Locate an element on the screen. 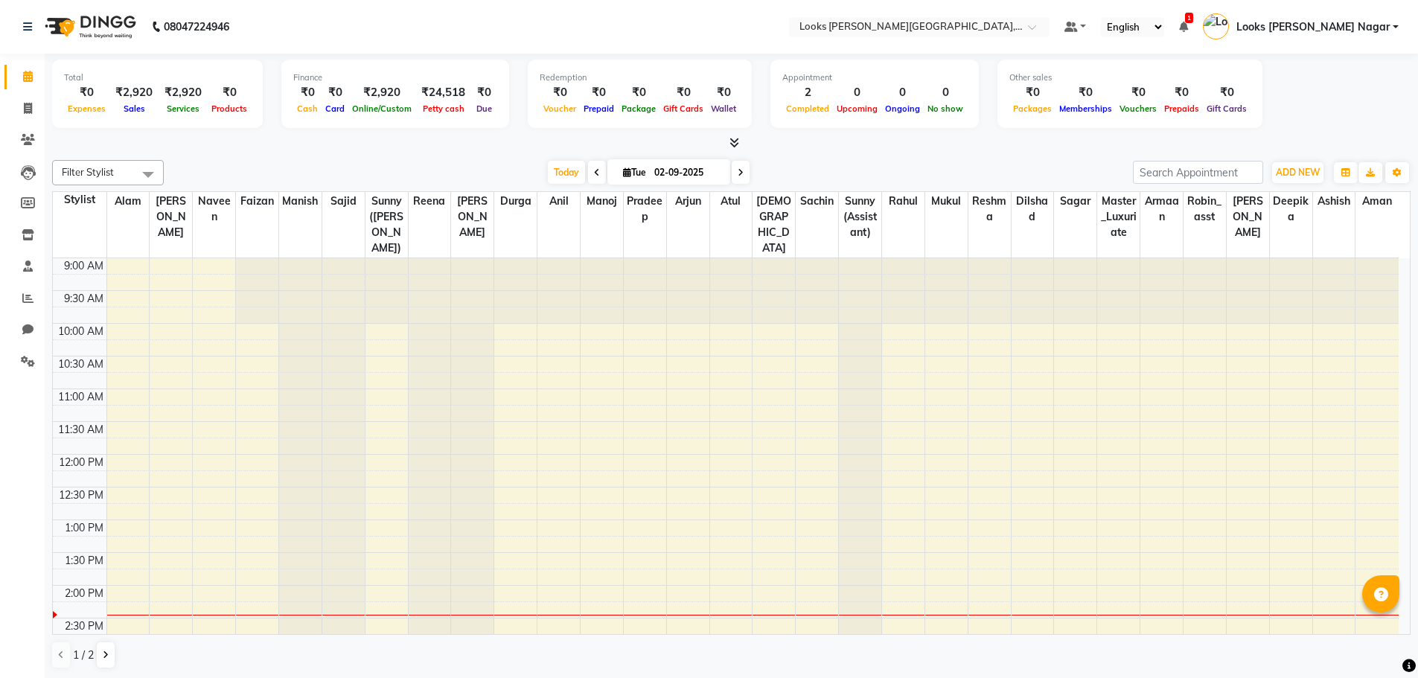  div: Finance is located at coordinates (395, 77).